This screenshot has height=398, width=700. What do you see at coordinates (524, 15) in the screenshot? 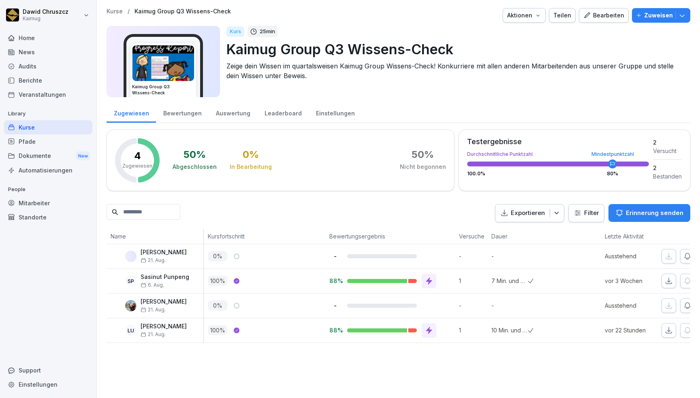
I see `button: Aktionen` at bounding box center [524, 15].